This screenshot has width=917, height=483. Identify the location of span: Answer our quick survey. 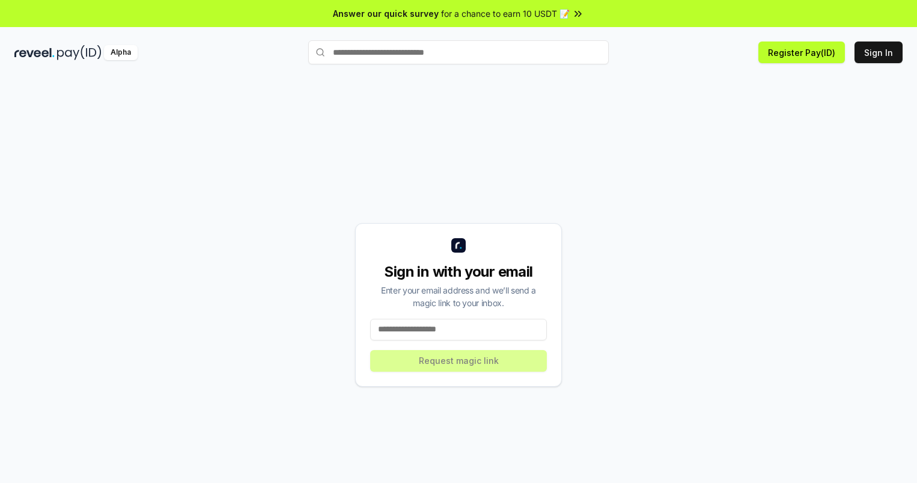
(386, 13).